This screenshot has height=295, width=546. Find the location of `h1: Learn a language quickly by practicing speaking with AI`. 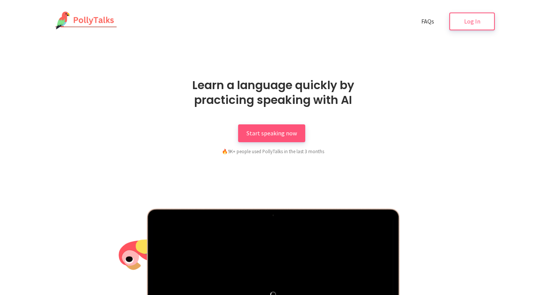

h1: Learn a language quickly by practicing speaking with AI is located at coordinates (273, 92).